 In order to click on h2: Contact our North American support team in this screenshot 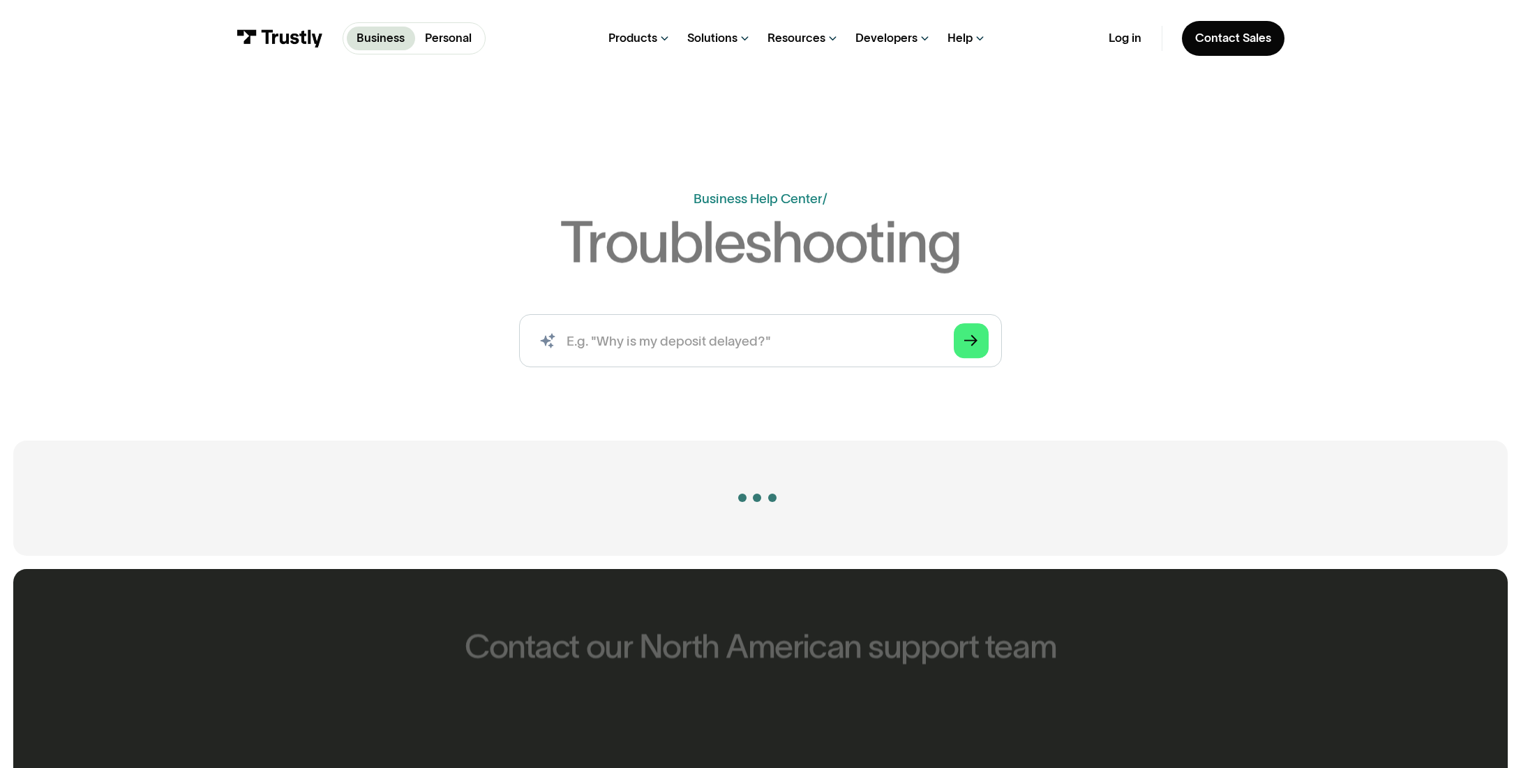, I will do `click(761, 646)`.